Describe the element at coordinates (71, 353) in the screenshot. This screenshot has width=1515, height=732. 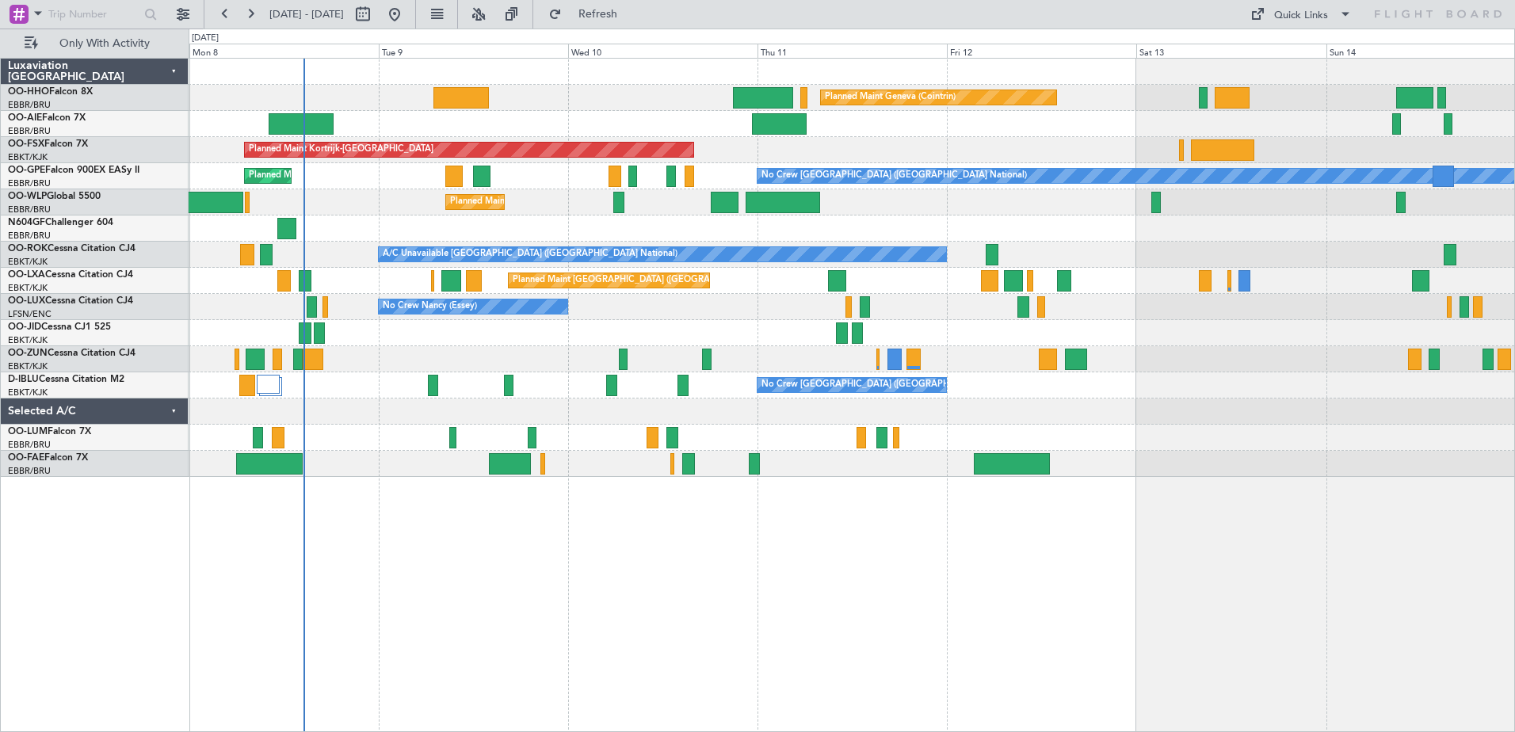
I see `a: OO-ZUNCessna Citation CJ4` at that location.